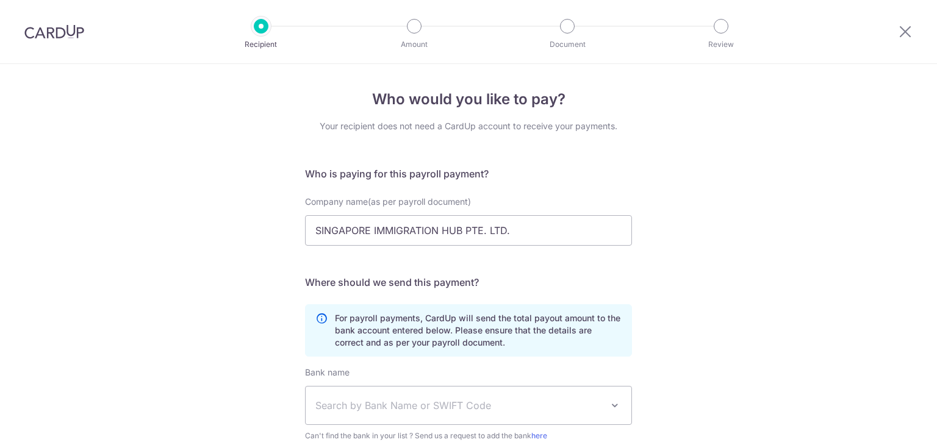 Image resolution: width=937 pixels, height=445 pixels. What do you see at coordinates (469, 282) in the screenshot?
I see `h5: Where should we send this payment?` at bounding box center [469, 282].